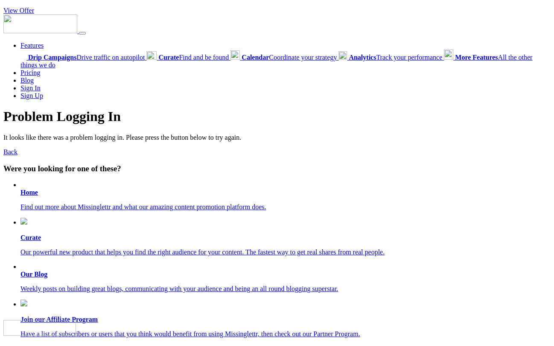  What do you see at coordinates (289, 57) in the screenshot?
I see `span: Coordinate your strategy` at bounding box center [289, 57].